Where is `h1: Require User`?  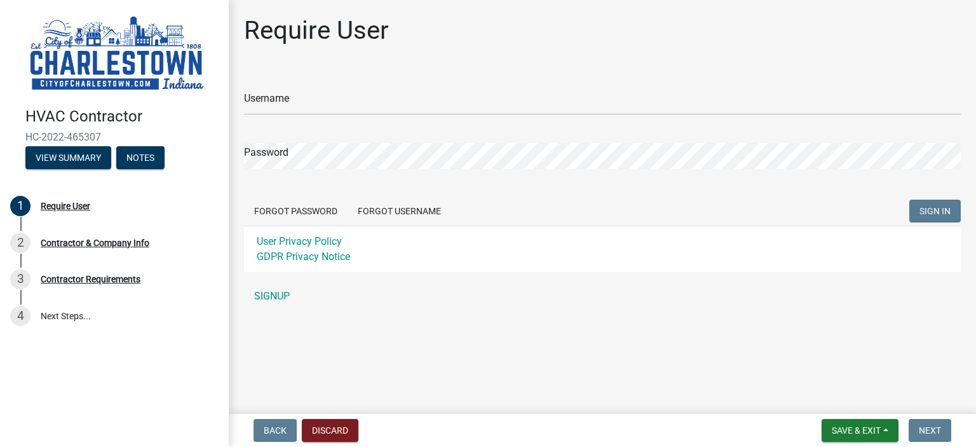 h1: Require User is located at coordinates (316, 30).